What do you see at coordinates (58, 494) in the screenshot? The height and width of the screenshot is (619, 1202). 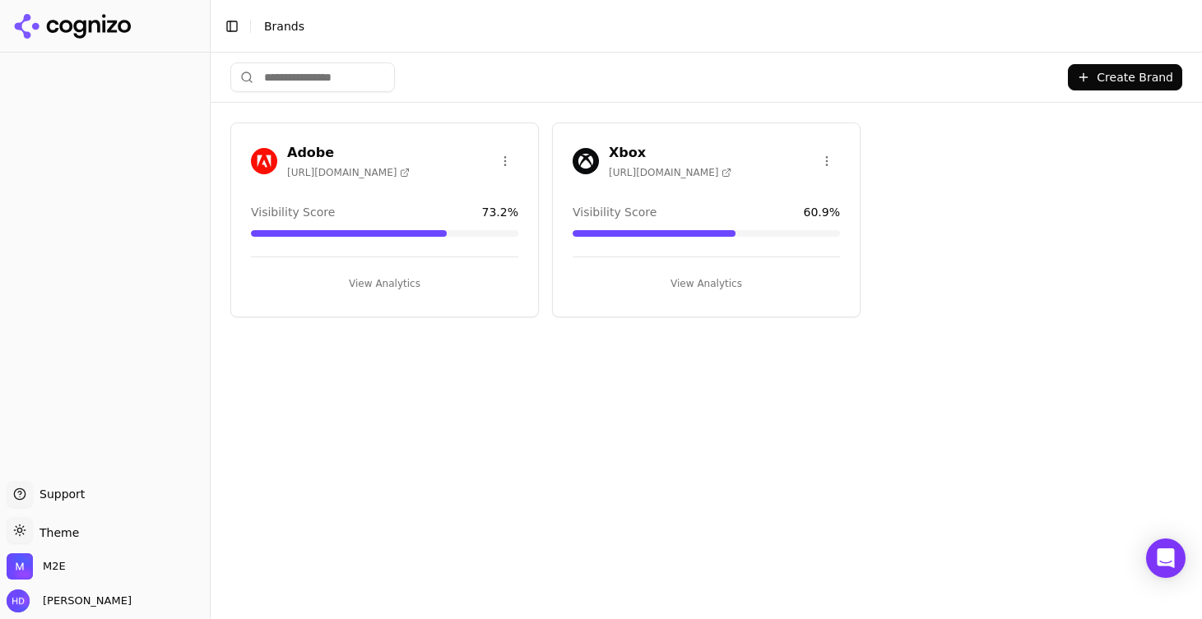 I see `span: Support` at bounding box center [58, 494].